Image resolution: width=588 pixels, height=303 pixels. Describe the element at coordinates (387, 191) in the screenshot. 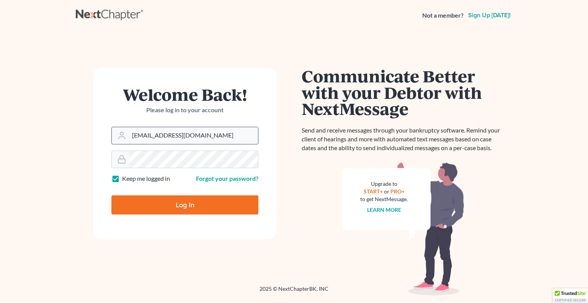

I see `span: or` at that location.